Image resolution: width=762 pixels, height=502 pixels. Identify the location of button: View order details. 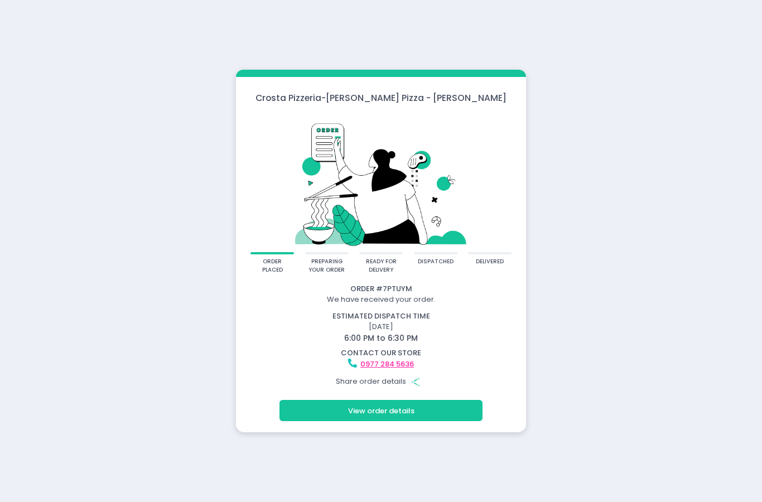
(381, 411).